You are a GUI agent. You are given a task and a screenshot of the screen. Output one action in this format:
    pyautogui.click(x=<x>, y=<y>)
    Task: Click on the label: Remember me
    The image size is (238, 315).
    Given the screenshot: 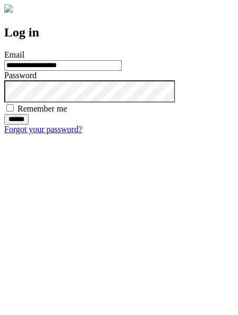 What is the action you would take?
    pyautogui.click(x=42, y=108)
    